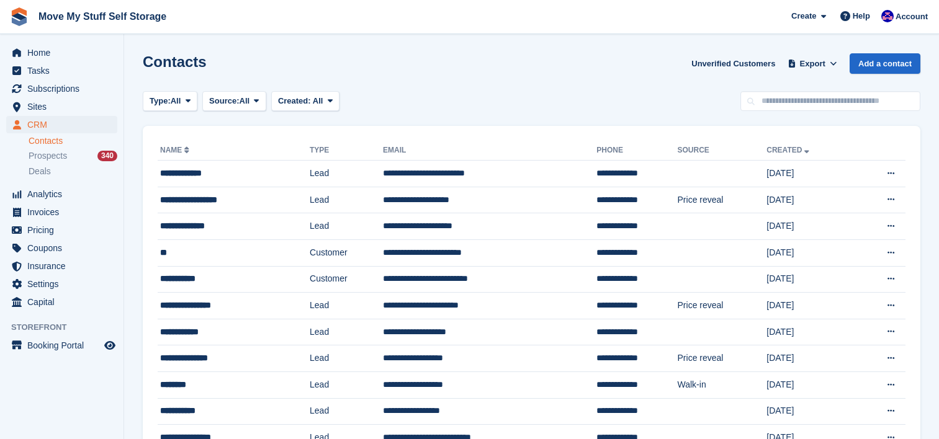  What do you see at coordinates (174, 61) in the screenshot?
I see `h1: Contacts` at bounding box center [174, 61].